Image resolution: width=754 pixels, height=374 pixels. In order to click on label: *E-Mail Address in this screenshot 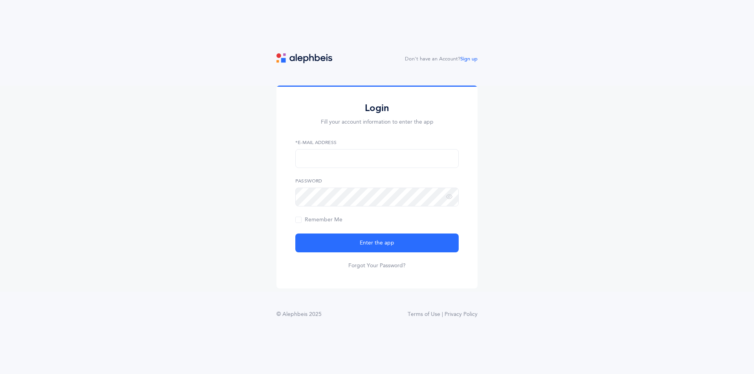, I will do `click(377, 143)`.